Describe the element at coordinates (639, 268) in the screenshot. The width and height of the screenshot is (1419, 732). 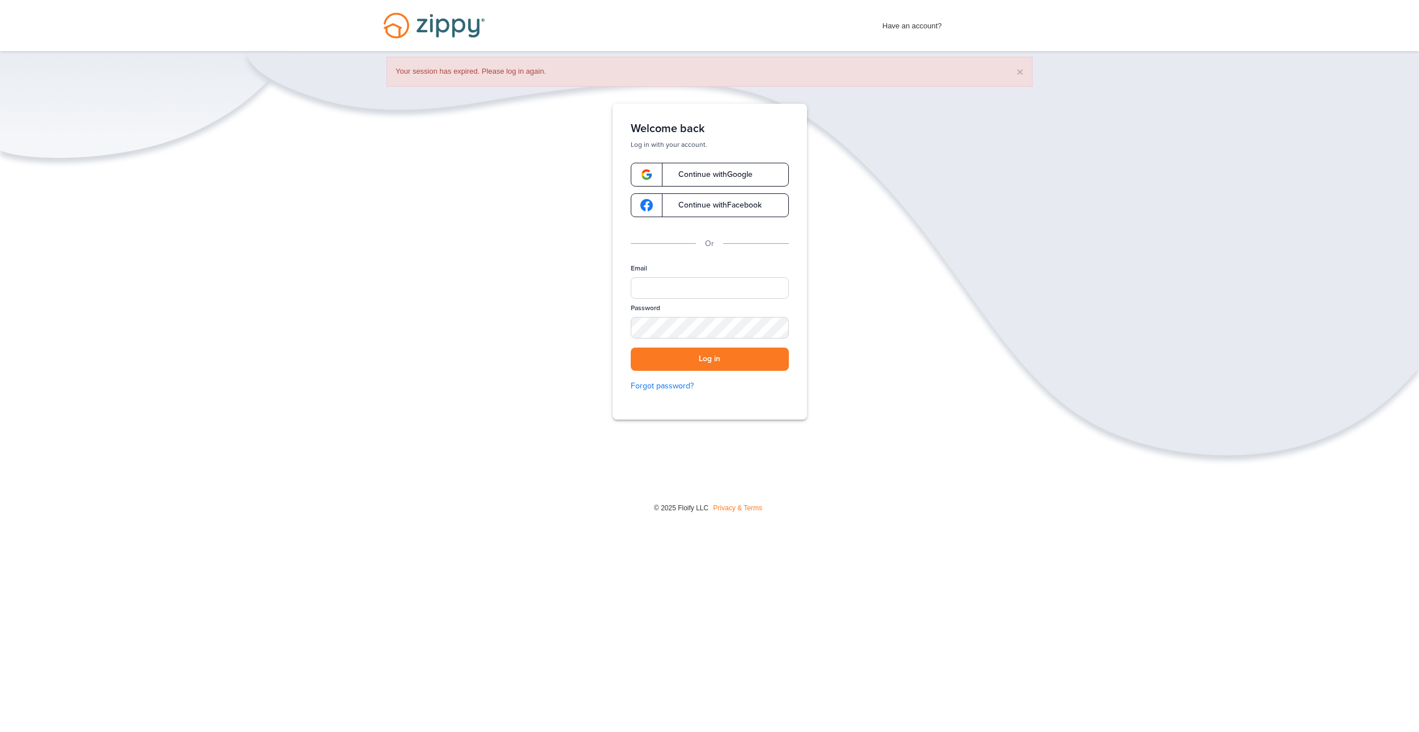
I see `label: Email` at that location.